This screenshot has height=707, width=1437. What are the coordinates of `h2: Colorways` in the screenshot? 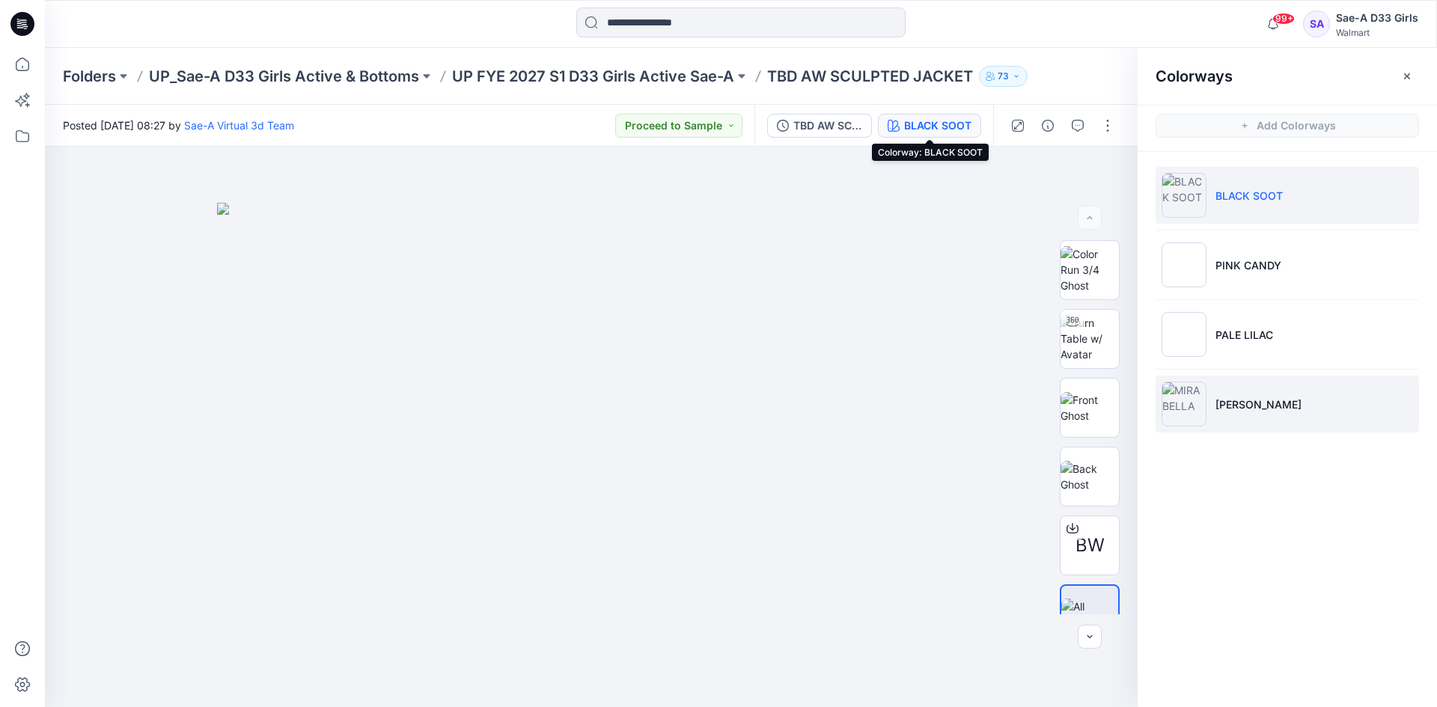 It's located at (1194, 76).